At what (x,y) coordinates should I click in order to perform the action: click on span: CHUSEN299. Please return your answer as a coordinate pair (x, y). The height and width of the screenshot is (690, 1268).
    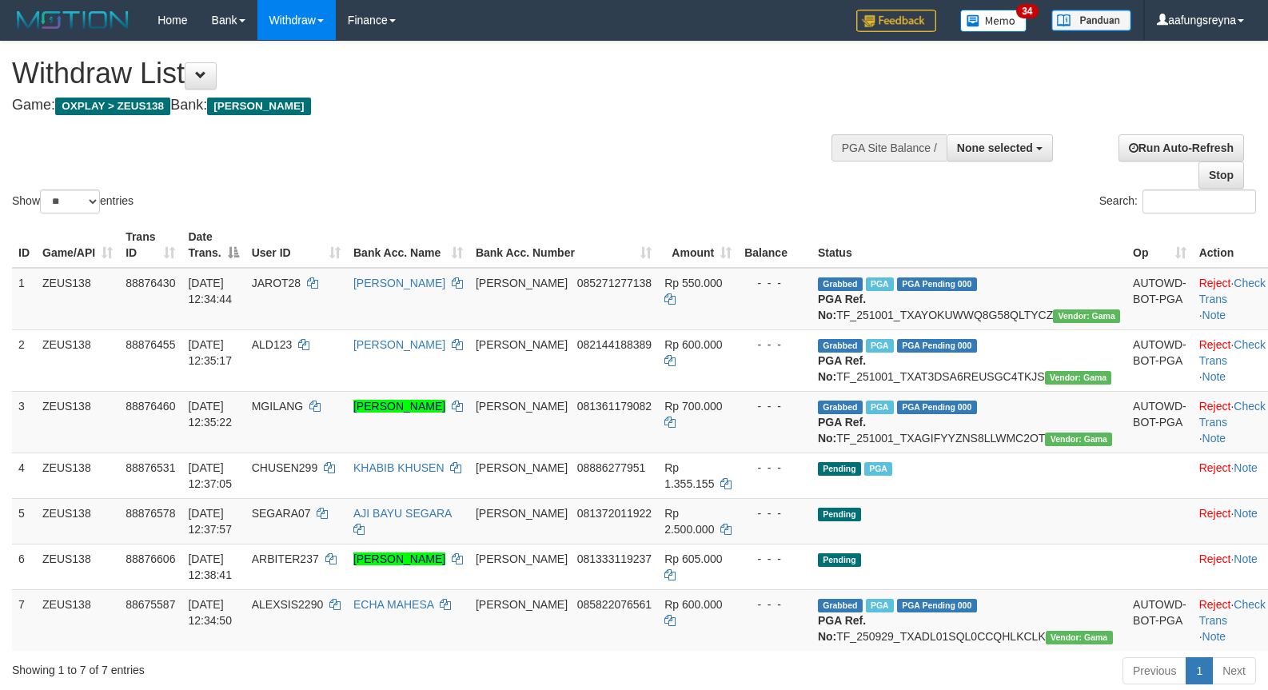
    Looking at the image, I should click on (285, 468).